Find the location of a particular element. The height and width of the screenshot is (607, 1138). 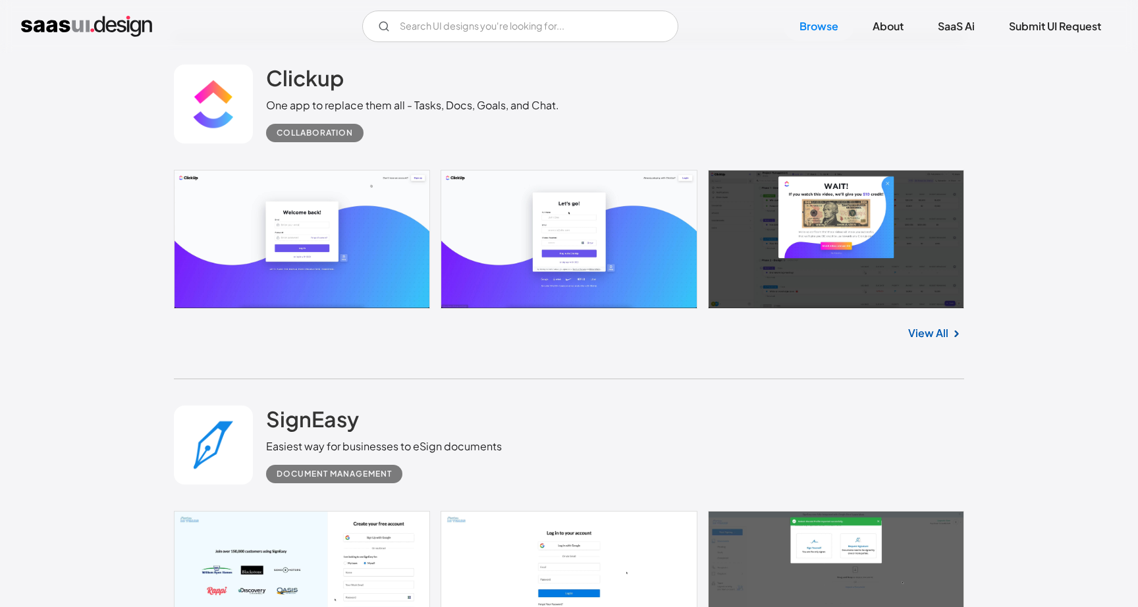

div: Collaboration is located at coordinates (315, 133).